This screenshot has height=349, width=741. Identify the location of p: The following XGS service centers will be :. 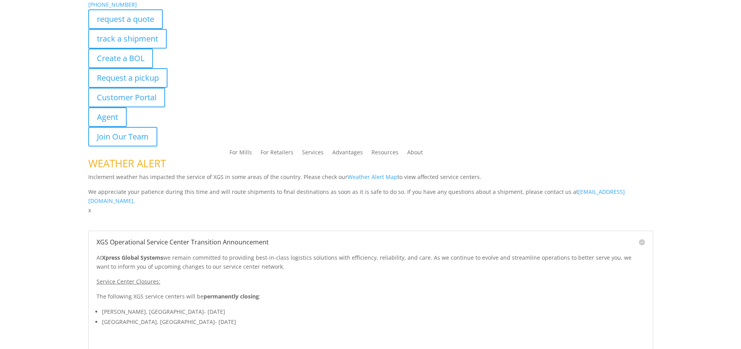
(370, 300).